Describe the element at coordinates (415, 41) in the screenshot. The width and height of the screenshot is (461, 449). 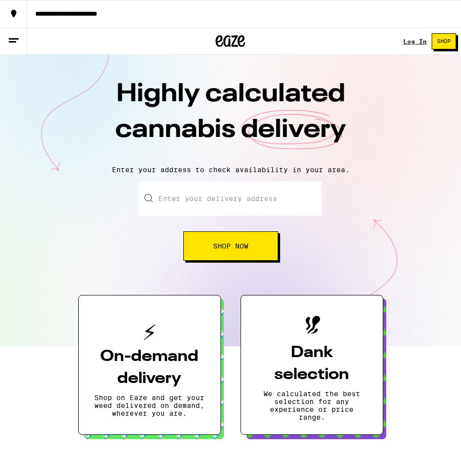
I see `a: Log In` at that location.